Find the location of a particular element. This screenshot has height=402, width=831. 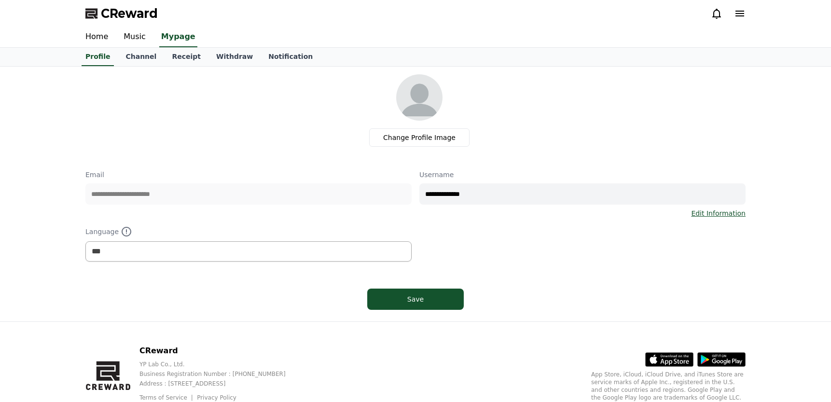

a: Channel is located at coordinates (141, 57).